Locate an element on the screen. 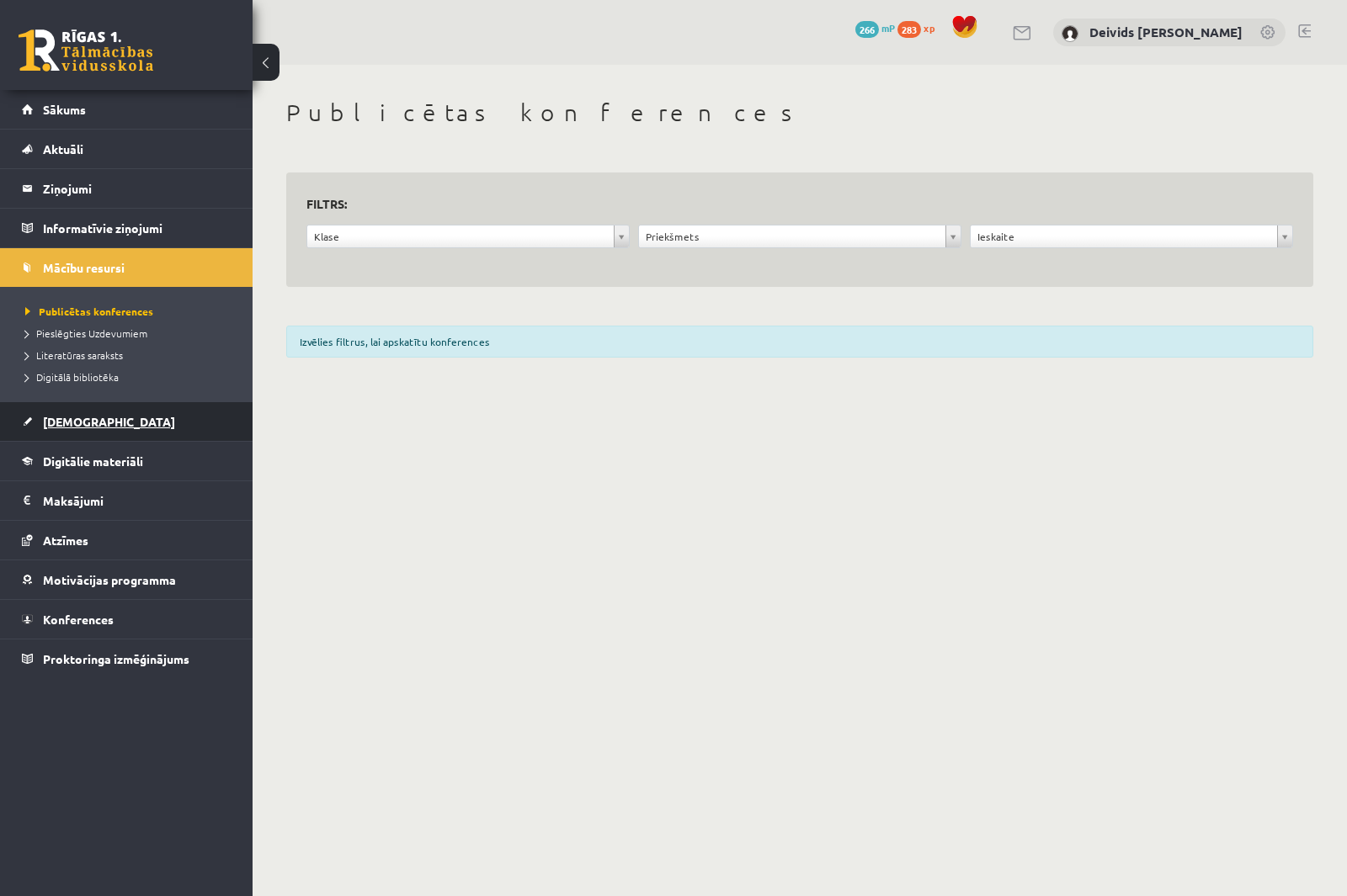  div: Izvēlies filtrus, lai apskatītu konferences is located at coordinates (800, 342).